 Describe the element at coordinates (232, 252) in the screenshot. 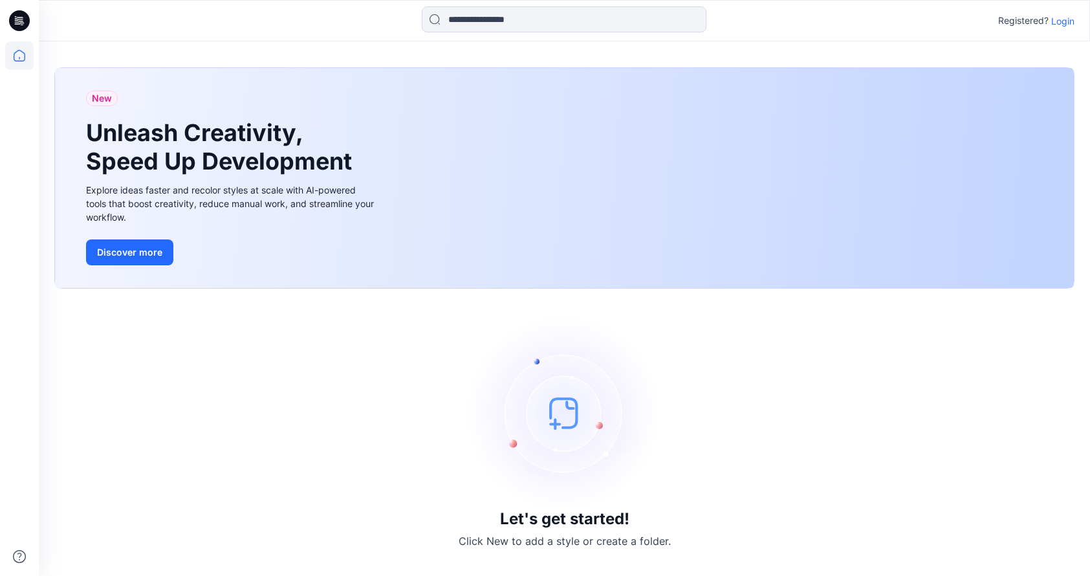

I see `a: Discover more` at that location.